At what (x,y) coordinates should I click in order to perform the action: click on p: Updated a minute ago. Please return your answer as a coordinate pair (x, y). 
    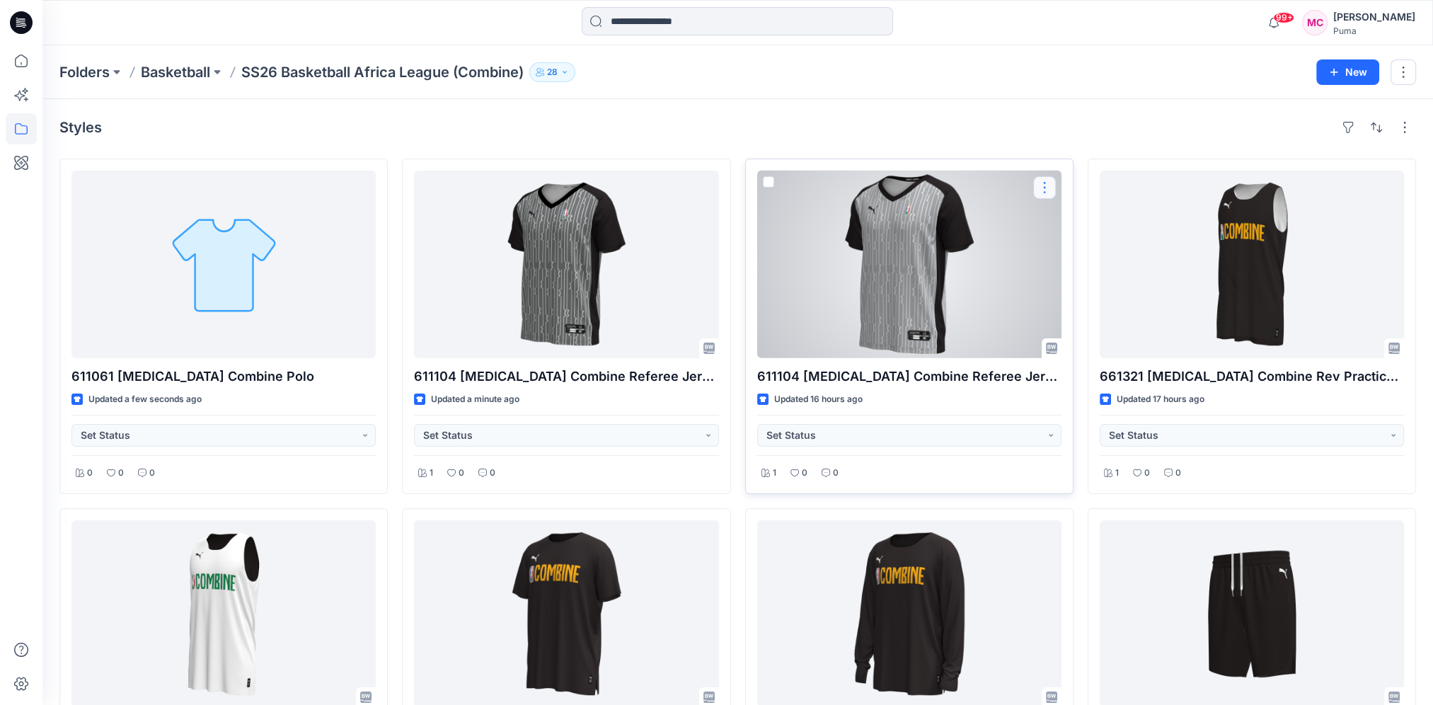
    Looking at the image, I should click on (475, 399).